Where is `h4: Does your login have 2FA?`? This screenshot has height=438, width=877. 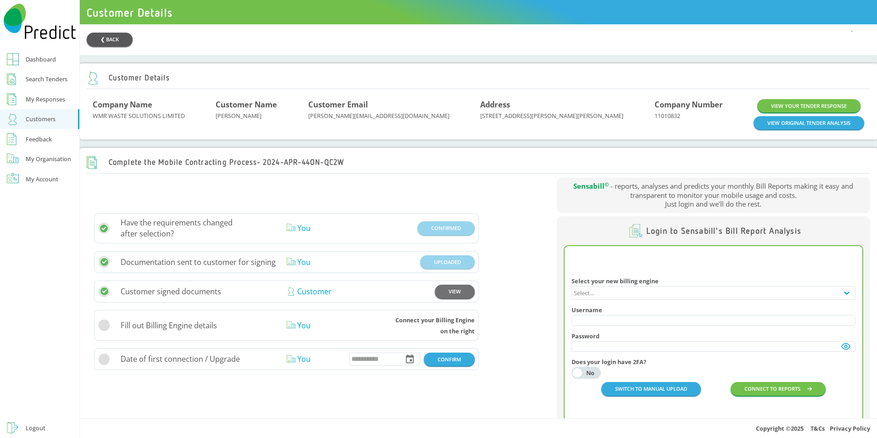
h4: Does your login have 2FA? is located at coordinates (713, 361).